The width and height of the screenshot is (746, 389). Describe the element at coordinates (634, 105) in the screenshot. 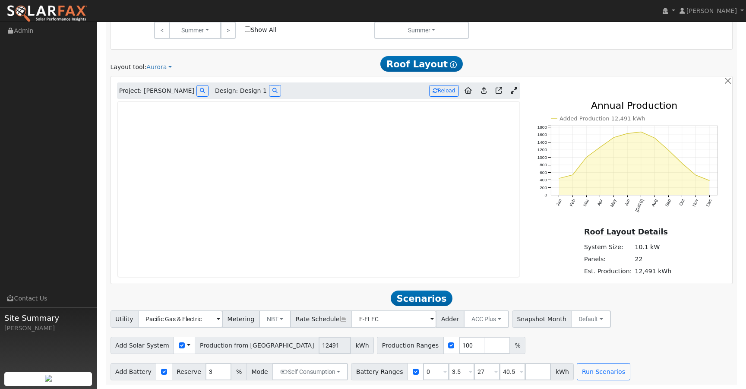

I see `text: Annual Production` at that location.